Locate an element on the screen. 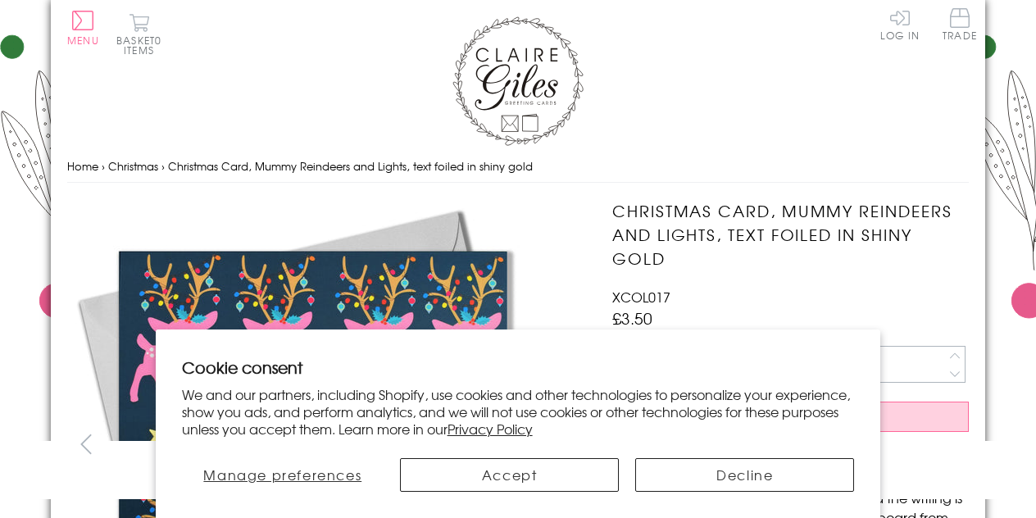 The width and height of the screenshot is (1036, 518). p: We and our partners, including Shopify, use cookies and other technologies to personalize your ex... is located at coordinates (518, 411).